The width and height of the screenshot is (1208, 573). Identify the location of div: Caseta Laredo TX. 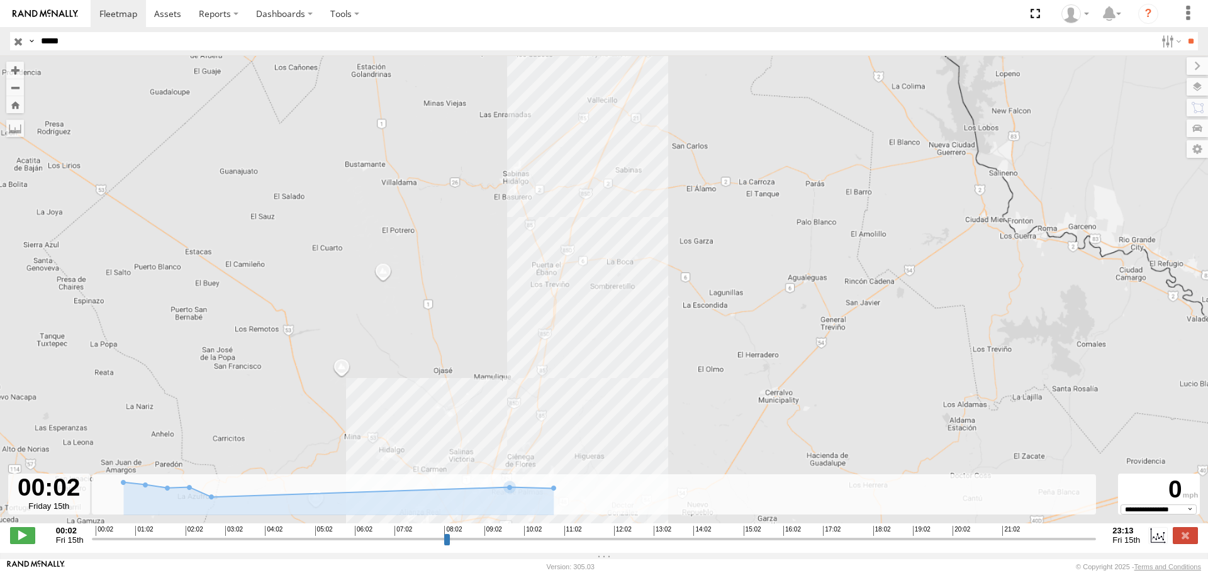
(1075, 14).